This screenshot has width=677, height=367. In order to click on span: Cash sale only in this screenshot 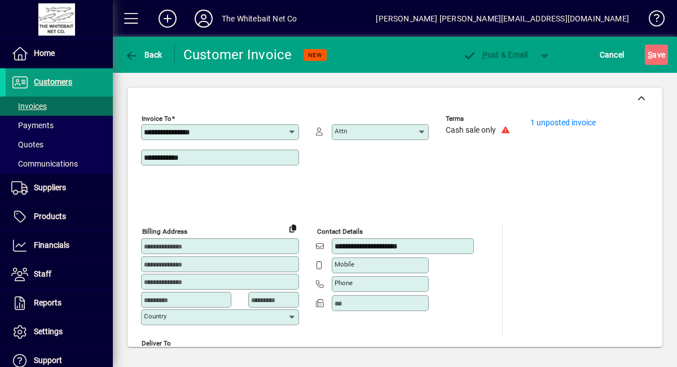, I will do `click(471, 130)`.